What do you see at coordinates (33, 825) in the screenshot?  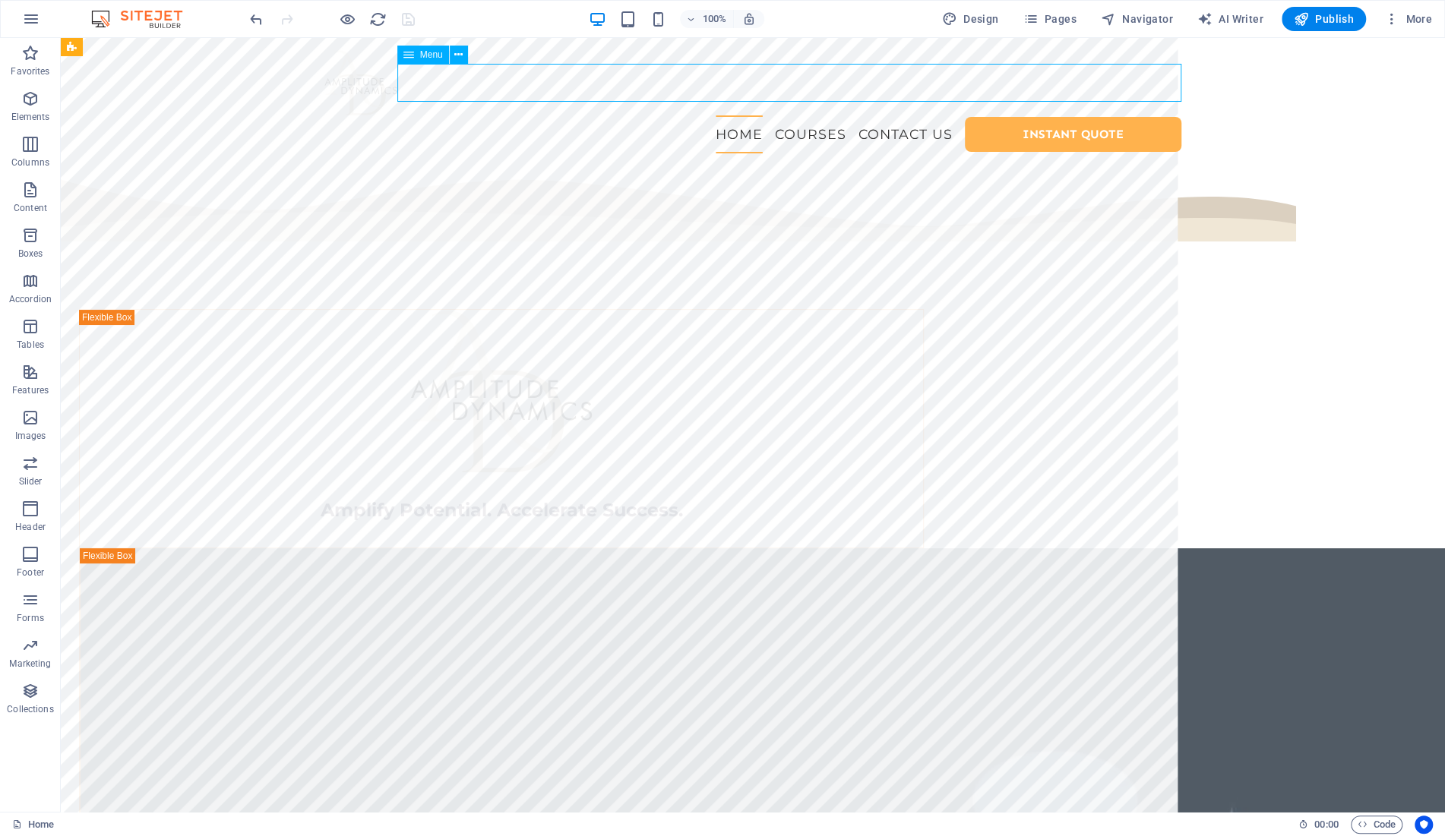 I see `a: Click to cancel selection. Double-click to open Pages` at bounding box center [33, 825].